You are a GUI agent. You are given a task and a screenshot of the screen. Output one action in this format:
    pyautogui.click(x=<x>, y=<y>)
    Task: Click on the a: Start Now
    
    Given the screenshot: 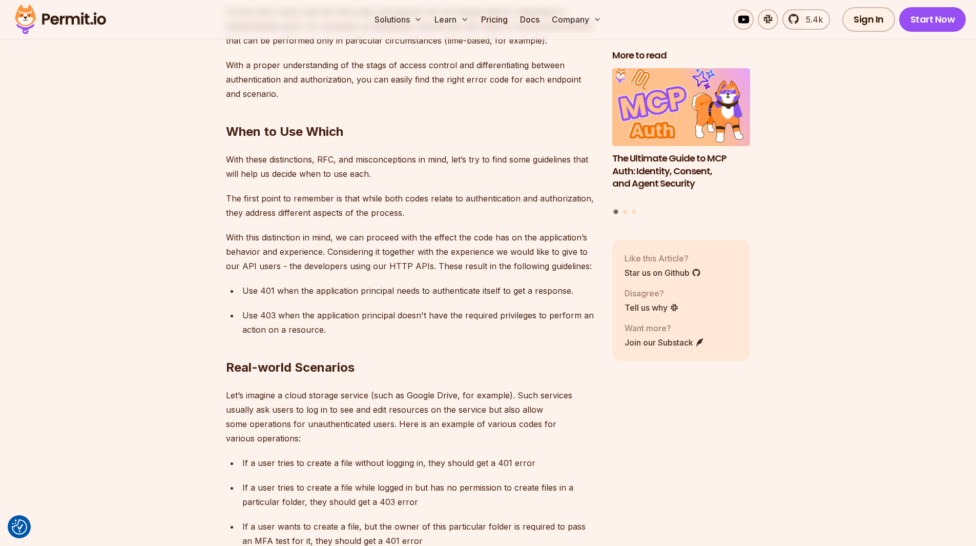 What is the action you would take?
    pyautogui.click(x=932, y=19)
    